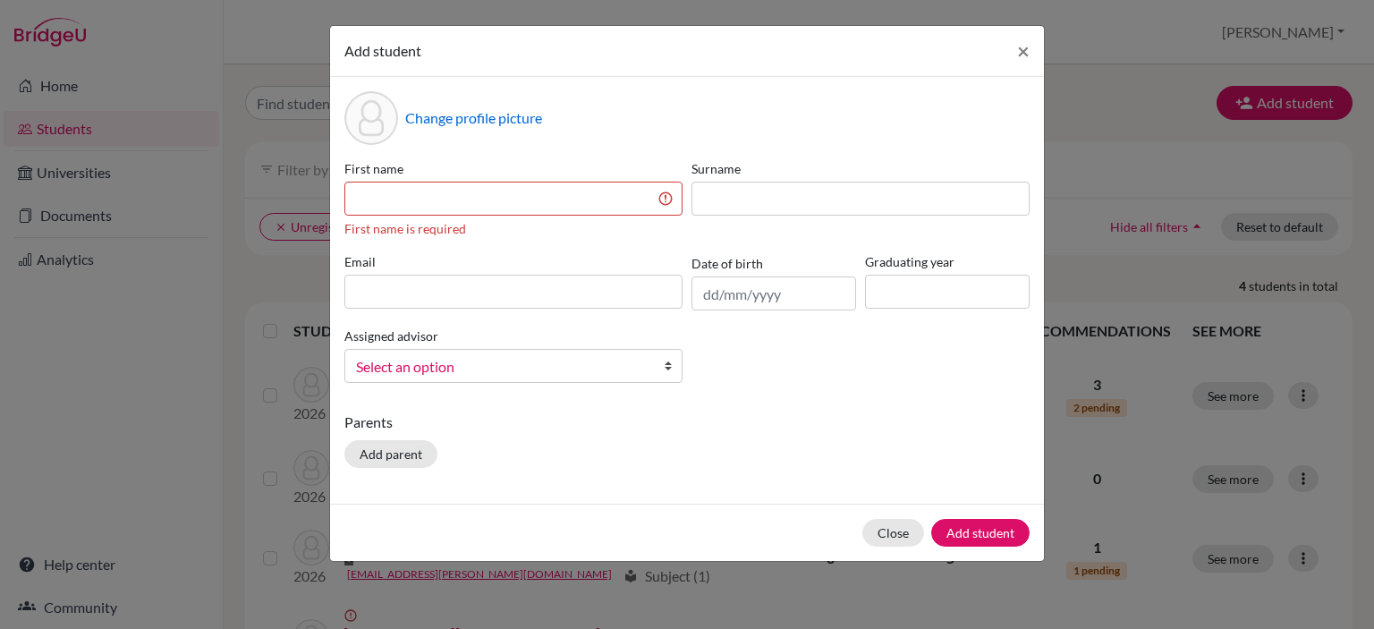 This screenshot has width=1374, height=629. I want to click on label: Date of birth, so click(728, 263).